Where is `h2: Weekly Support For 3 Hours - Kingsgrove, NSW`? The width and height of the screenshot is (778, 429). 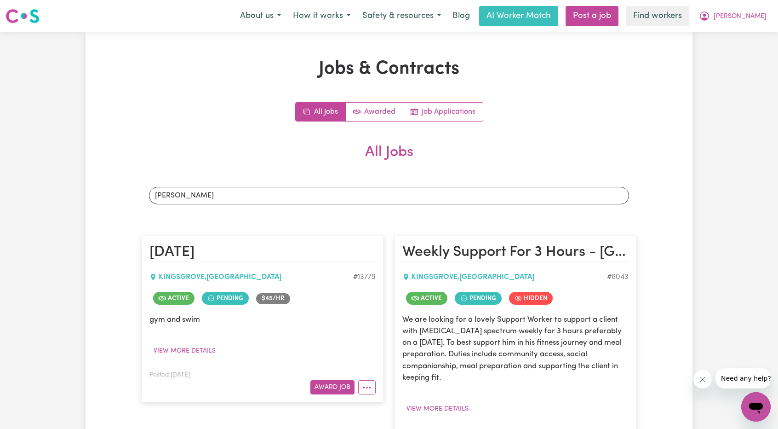
h2: Weekly Support For 3 Hours - Kingsgrove, NSW is located at coordinates (516, 253).